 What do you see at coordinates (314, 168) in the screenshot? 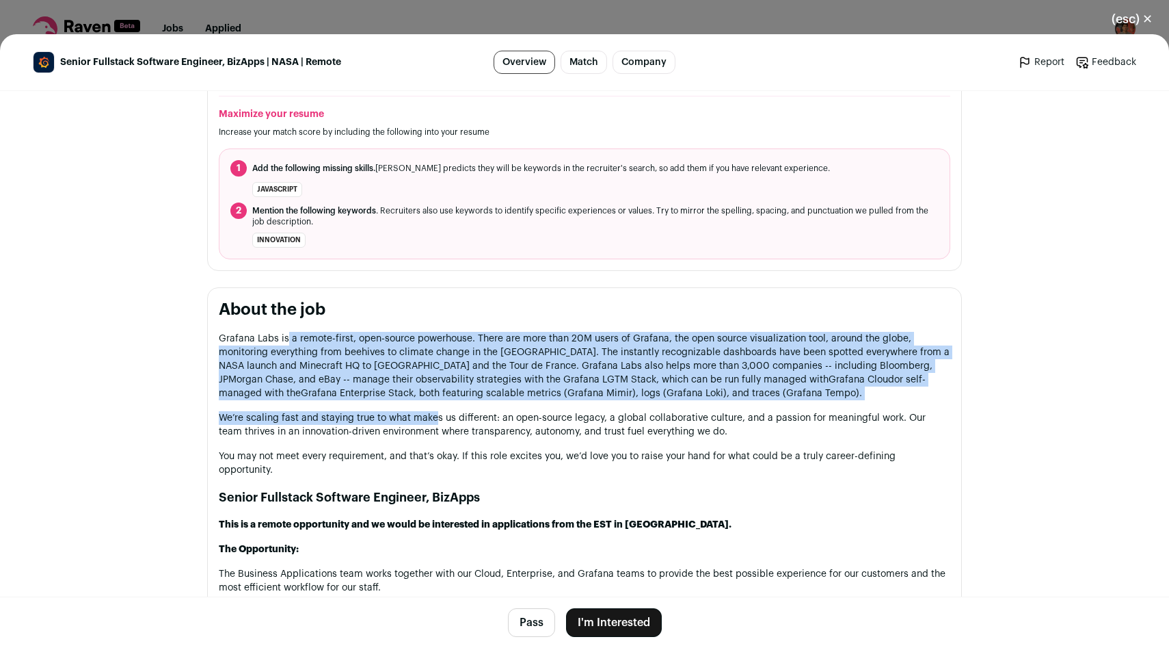
I see `span: Add the following missing skills.` at bounding box center [314, 168].